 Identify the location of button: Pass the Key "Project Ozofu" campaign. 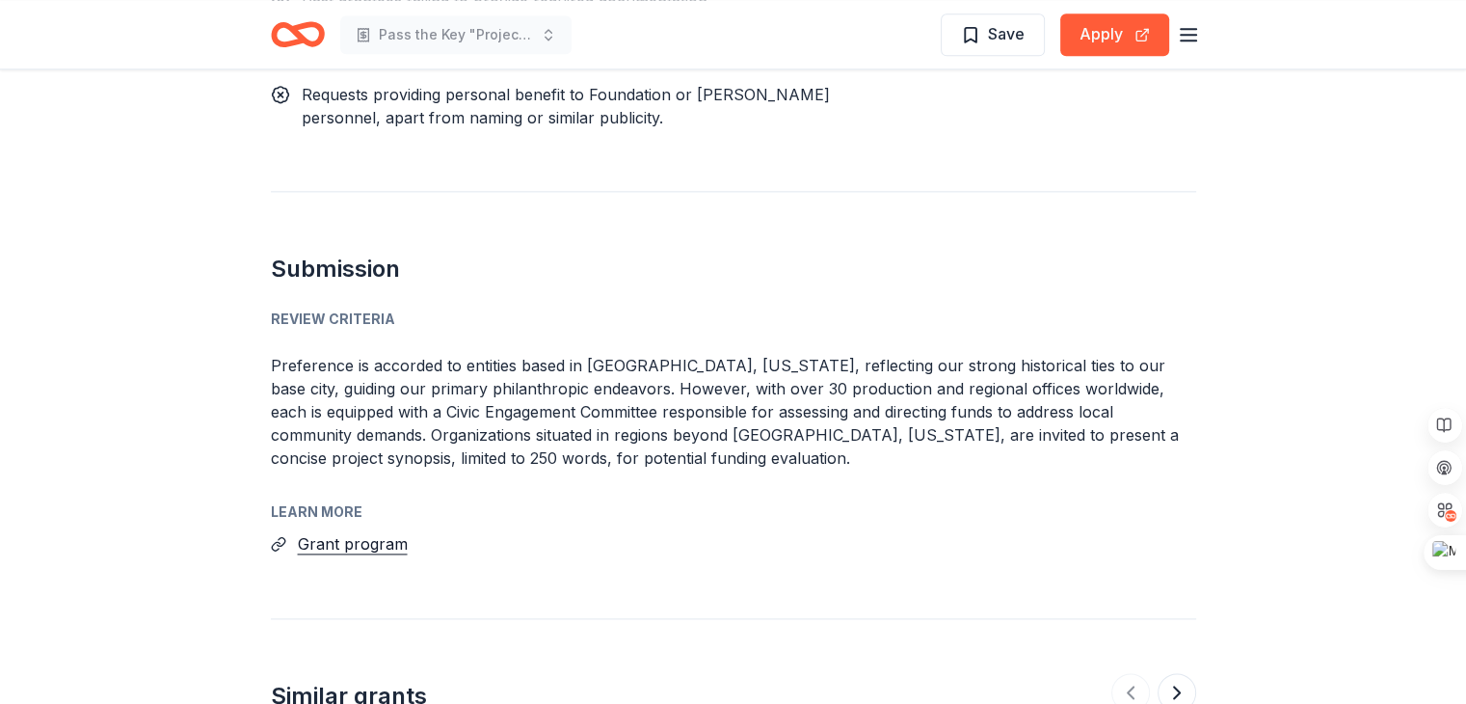
(456, 35).